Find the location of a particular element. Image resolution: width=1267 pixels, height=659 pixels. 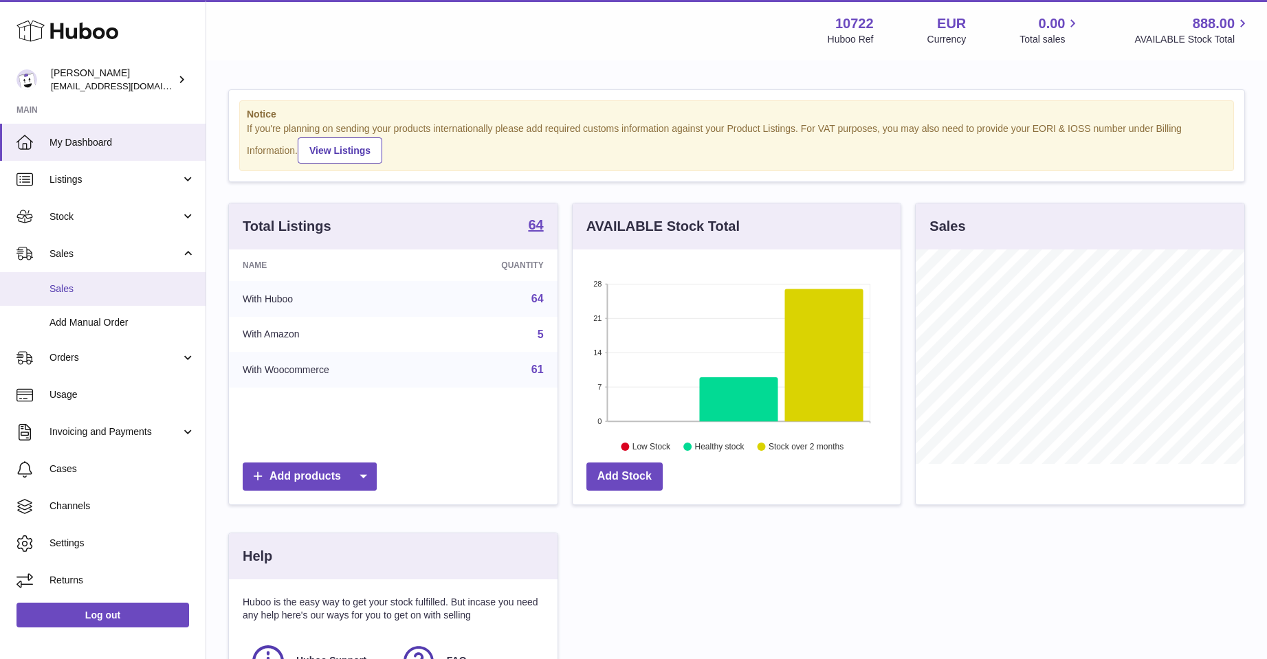

h3: Total Listings is located at coordinates (287, 226).